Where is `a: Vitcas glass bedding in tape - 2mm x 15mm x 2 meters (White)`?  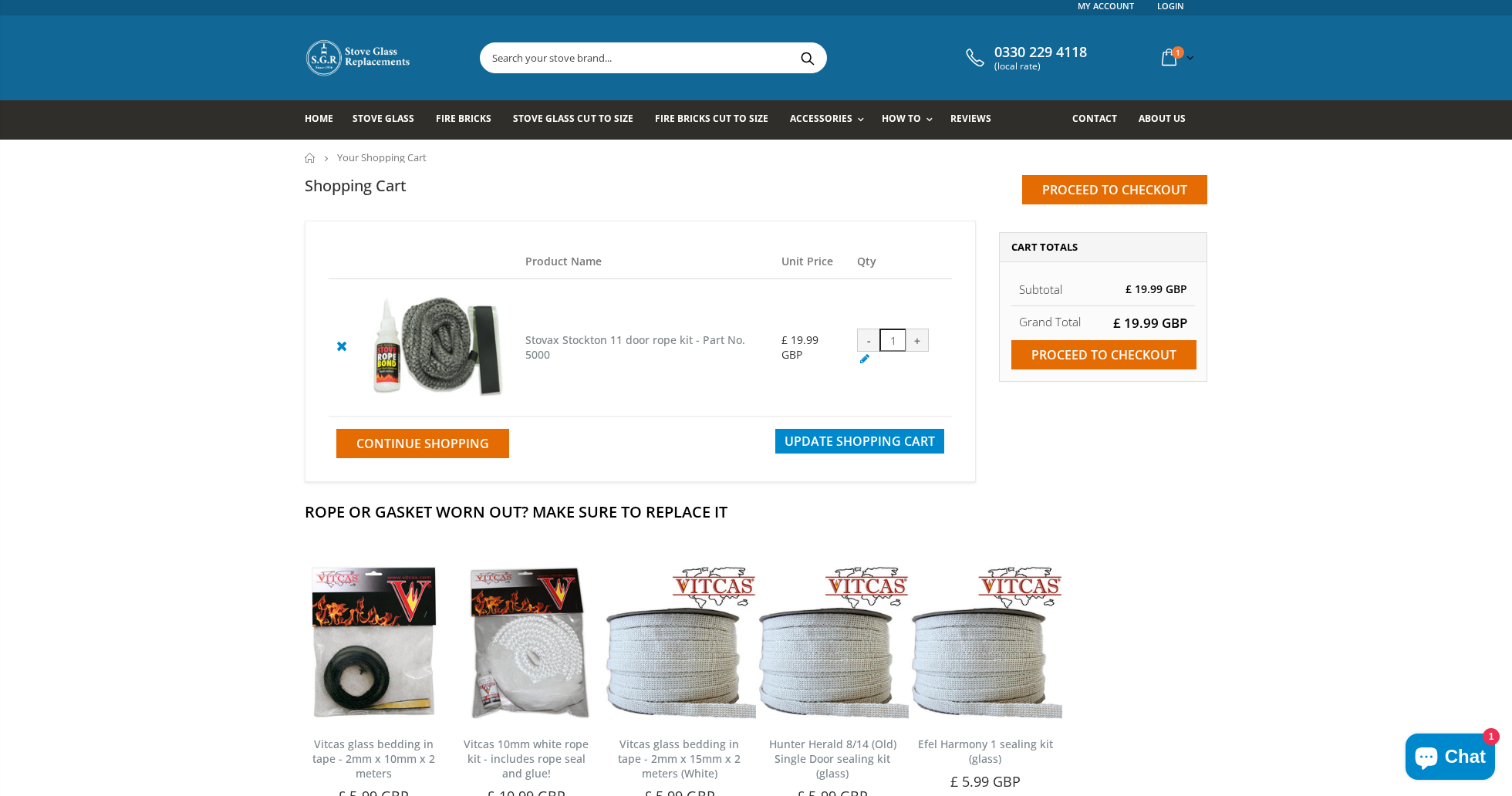
a: Vitcas glass bedding in tape - 2mm x 15mm x 2 meters (White) is located at coordinates (679, 758).